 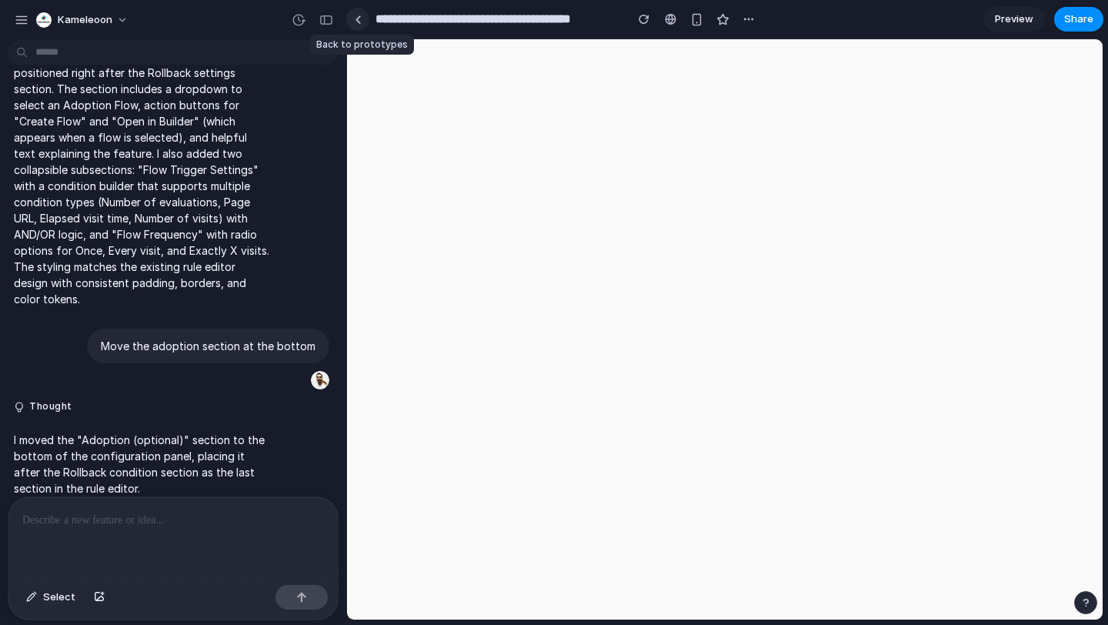 I want to click on span: Preview, so click(x=1014, y=19).